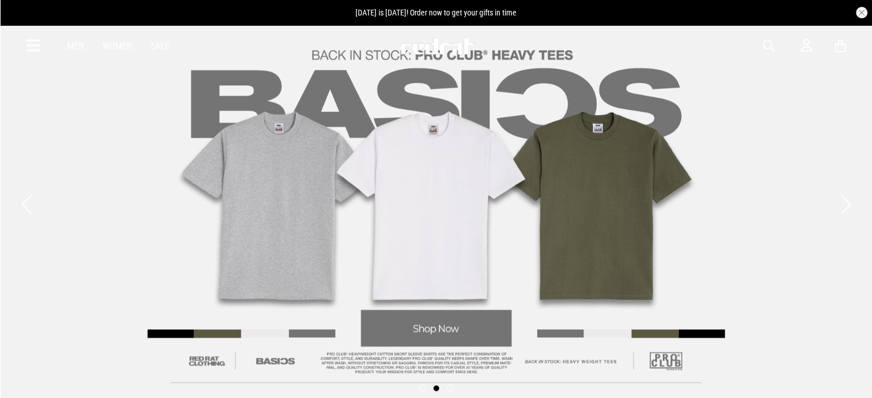  Describe the element at coordinates (117, 46) in the screenshot. I see `a: Women` at that location.